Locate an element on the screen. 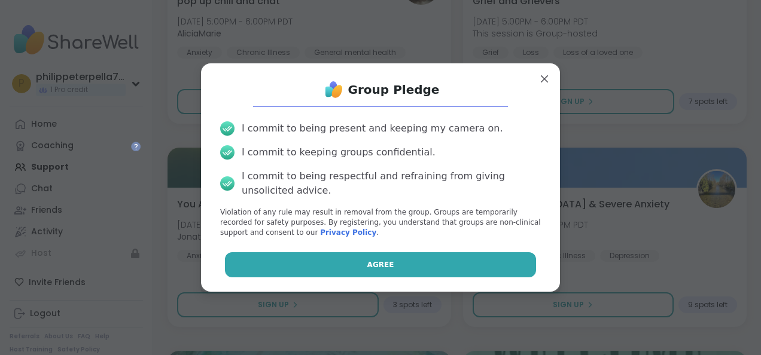 The width and height of the screenshot is (761, 355). div: I commit to being present and keeping my camera on. is located at coordinates (372, 129).